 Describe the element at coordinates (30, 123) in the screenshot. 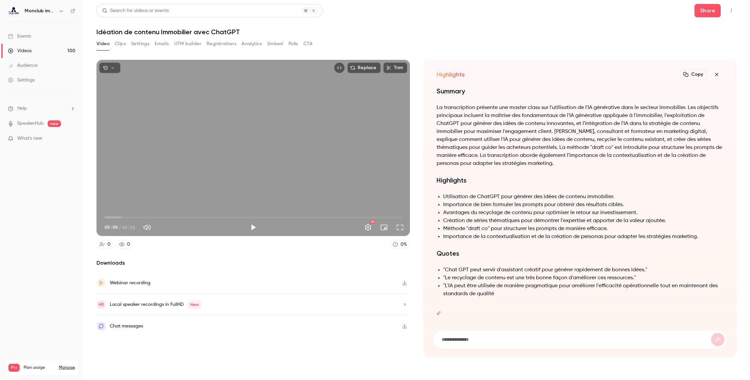

I see `a: SpeakerHub` at that location.